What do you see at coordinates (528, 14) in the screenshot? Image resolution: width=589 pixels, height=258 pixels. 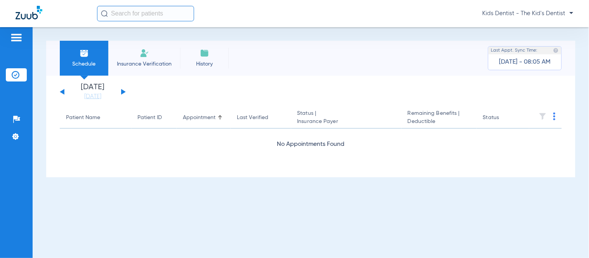 I see `span: Kids Dentist - The Kid's Dentist` at bounding box center [528, 14].